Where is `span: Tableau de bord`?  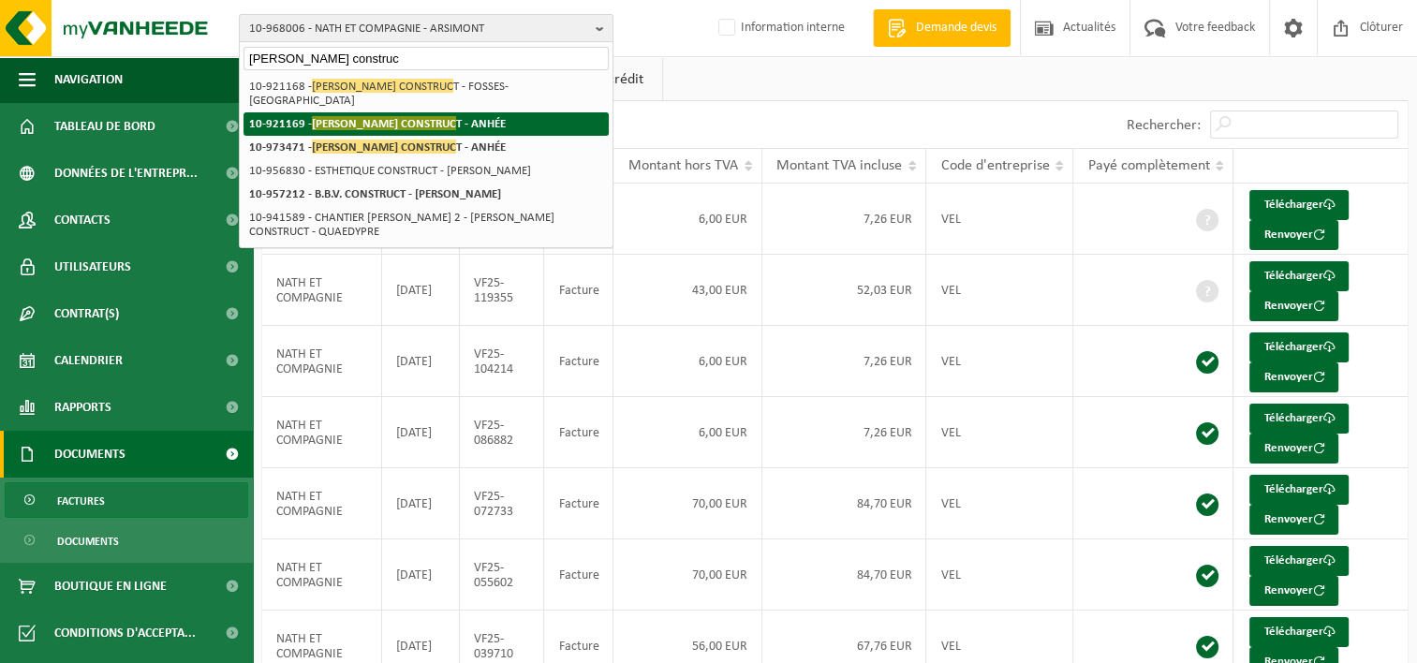 span: Tableau de bord is located at coordinates (105, 126).